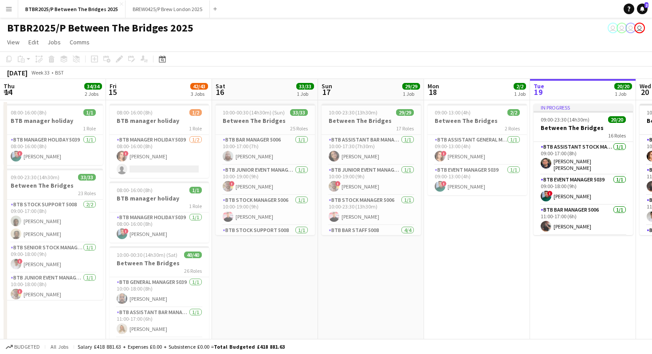 The image size is (652, 354). Describe the element at coordinates (643, 9) in the screenshot. I see `a: 2` at that location.